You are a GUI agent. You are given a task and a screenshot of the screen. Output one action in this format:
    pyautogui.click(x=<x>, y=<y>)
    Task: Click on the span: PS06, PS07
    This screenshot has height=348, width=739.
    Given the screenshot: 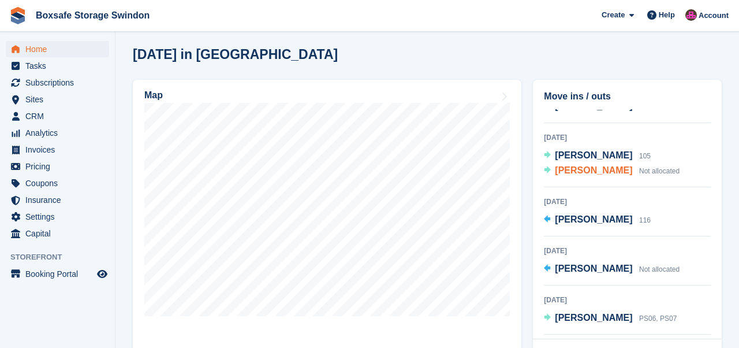 What is the action you would take?
    pyautogui.click(x=658, y=318)
    